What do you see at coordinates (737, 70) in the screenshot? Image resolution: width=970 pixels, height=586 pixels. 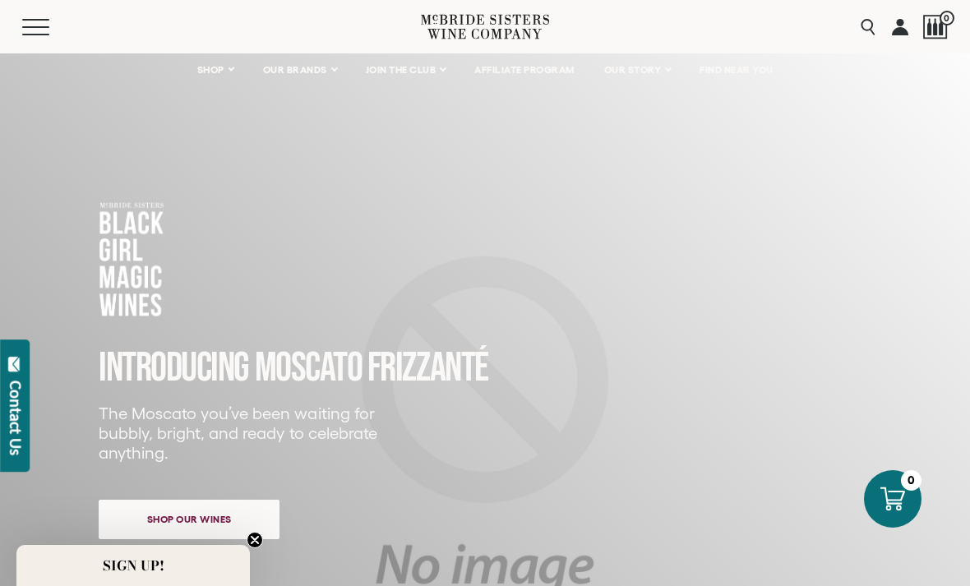 I see `a: FIND NEAR YOU` at bounding box center [737, 70].